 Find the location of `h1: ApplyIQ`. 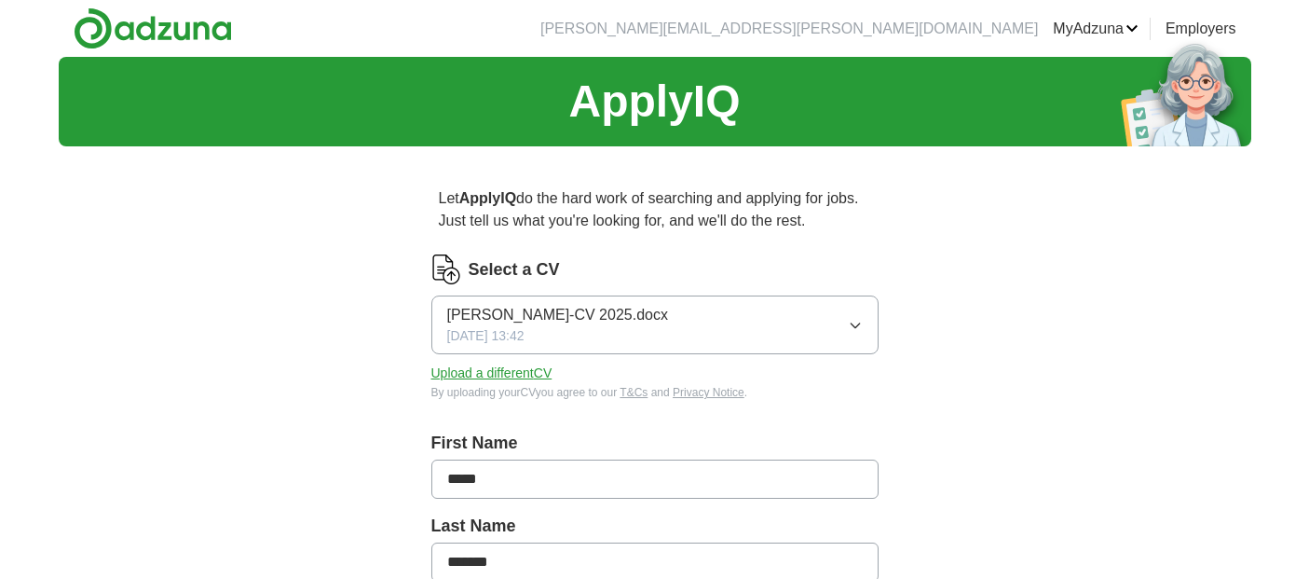

h1: ApplyIQ is located at coordinates (654, 102).